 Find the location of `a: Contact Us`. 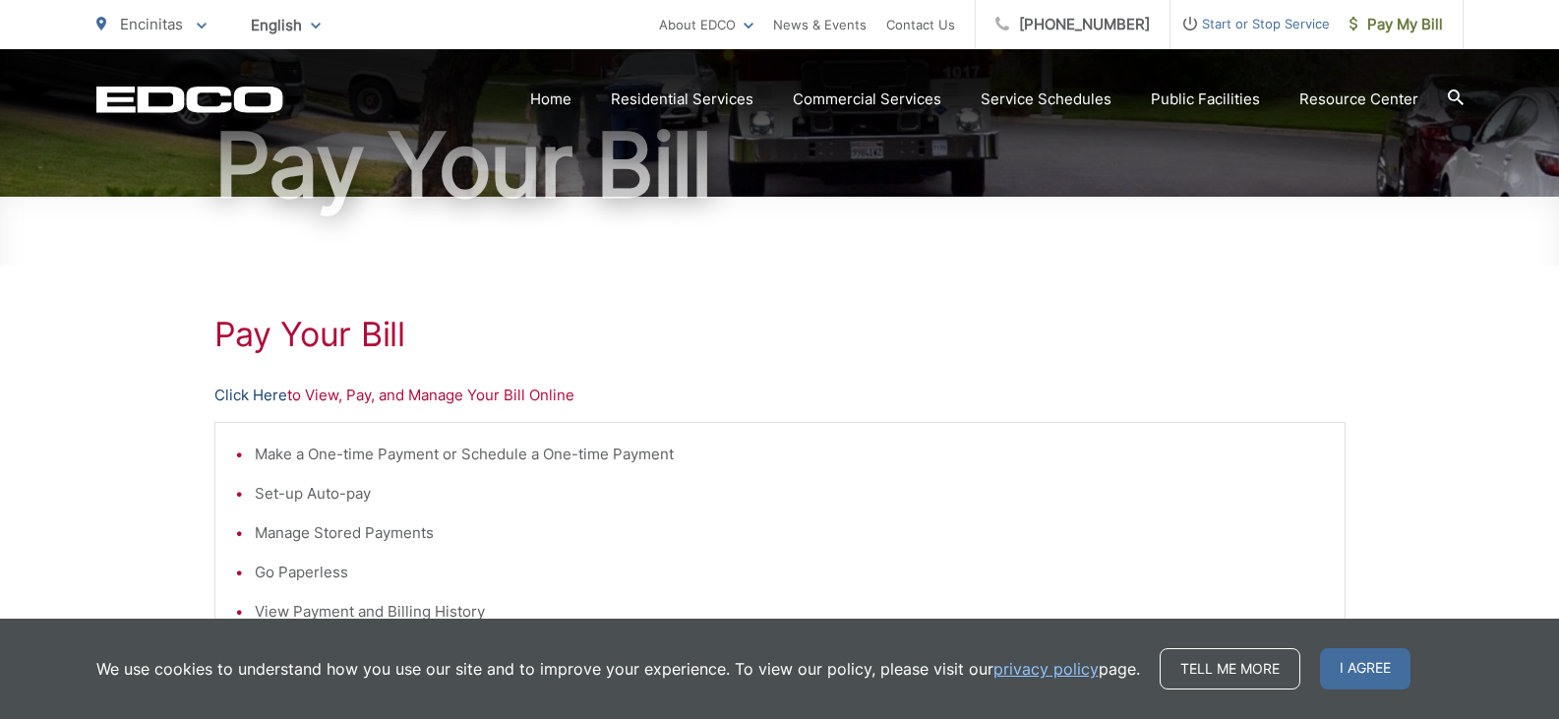

a: Contact Us is located at coordinates (921, 25).